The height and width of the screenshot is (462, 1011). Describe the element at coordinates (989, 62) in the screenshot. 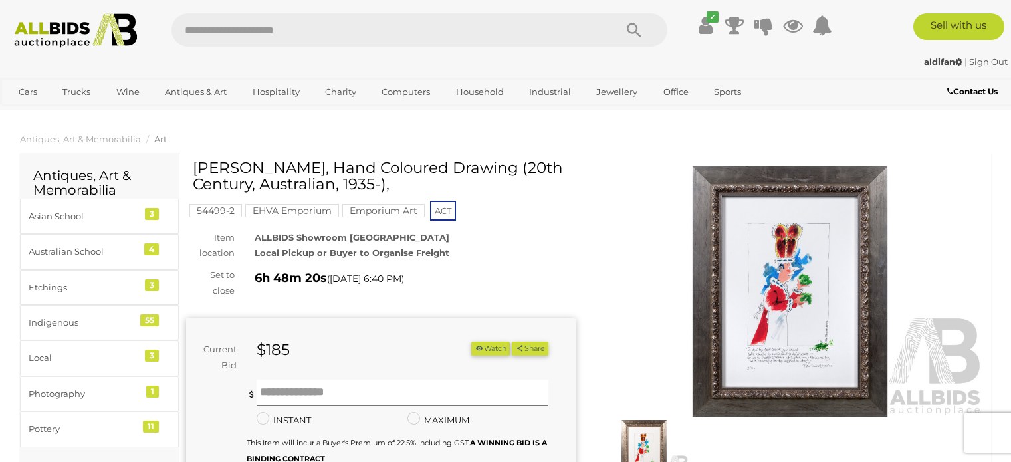

I see `a: Sign Out` at that location.